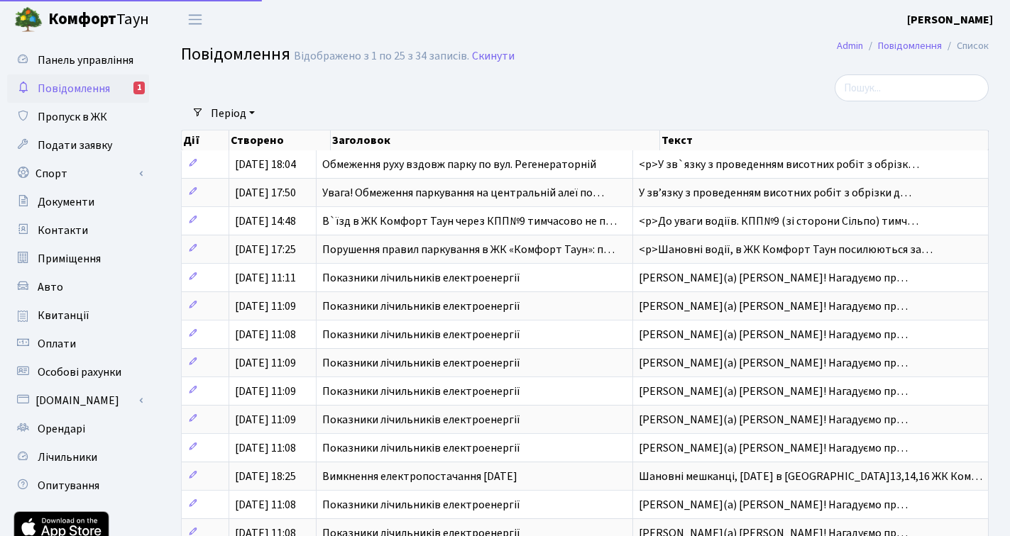 This screenshot has width=1010, height=536. Describe the element at coordinates (78, 89) in the screenshot. I see `a: Повідомлення1` at that location.